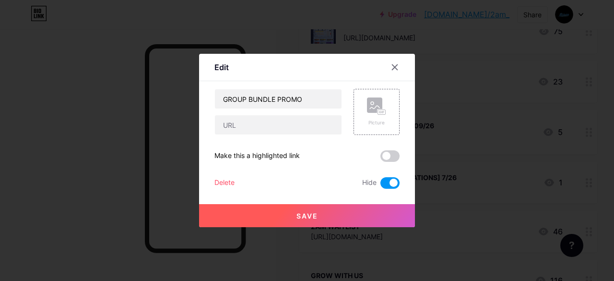 The width and height of the screenshot is (614, 281). I want to click on div: Picture, so click(377, 122).